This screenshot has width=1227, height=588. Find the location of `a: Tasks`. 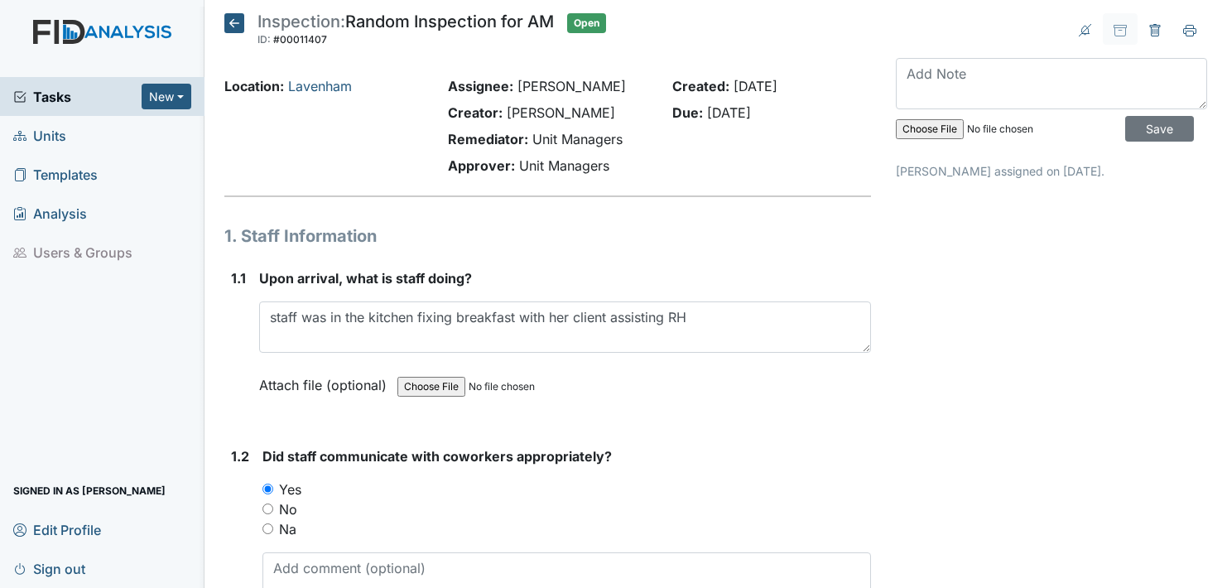

a: Tasks is located at coordinates (77, 97).